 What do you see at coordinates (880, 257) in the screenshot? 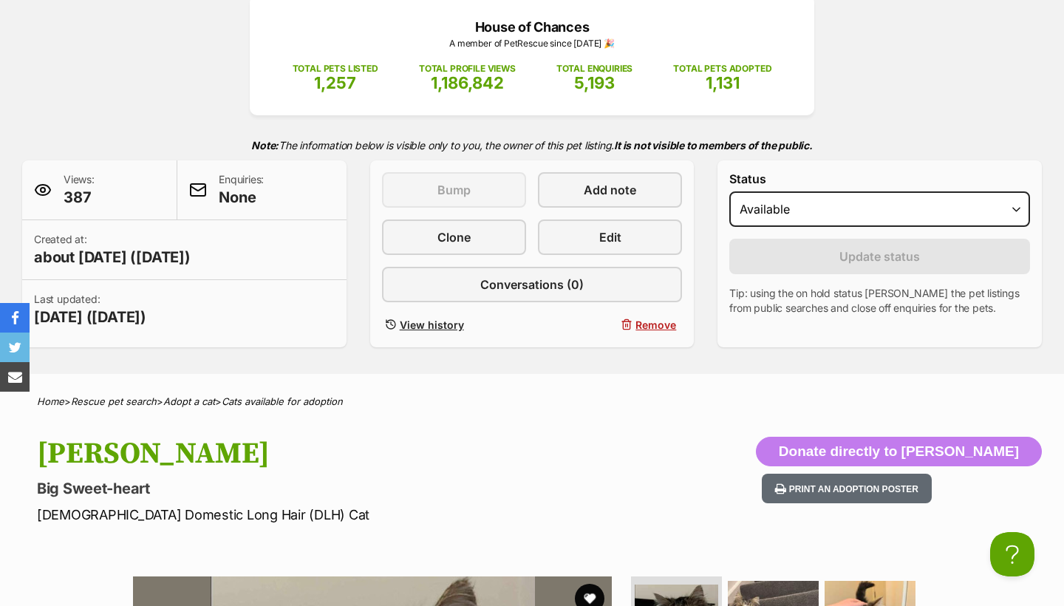
I see `button: Update status` at bounding box center [880, 257].